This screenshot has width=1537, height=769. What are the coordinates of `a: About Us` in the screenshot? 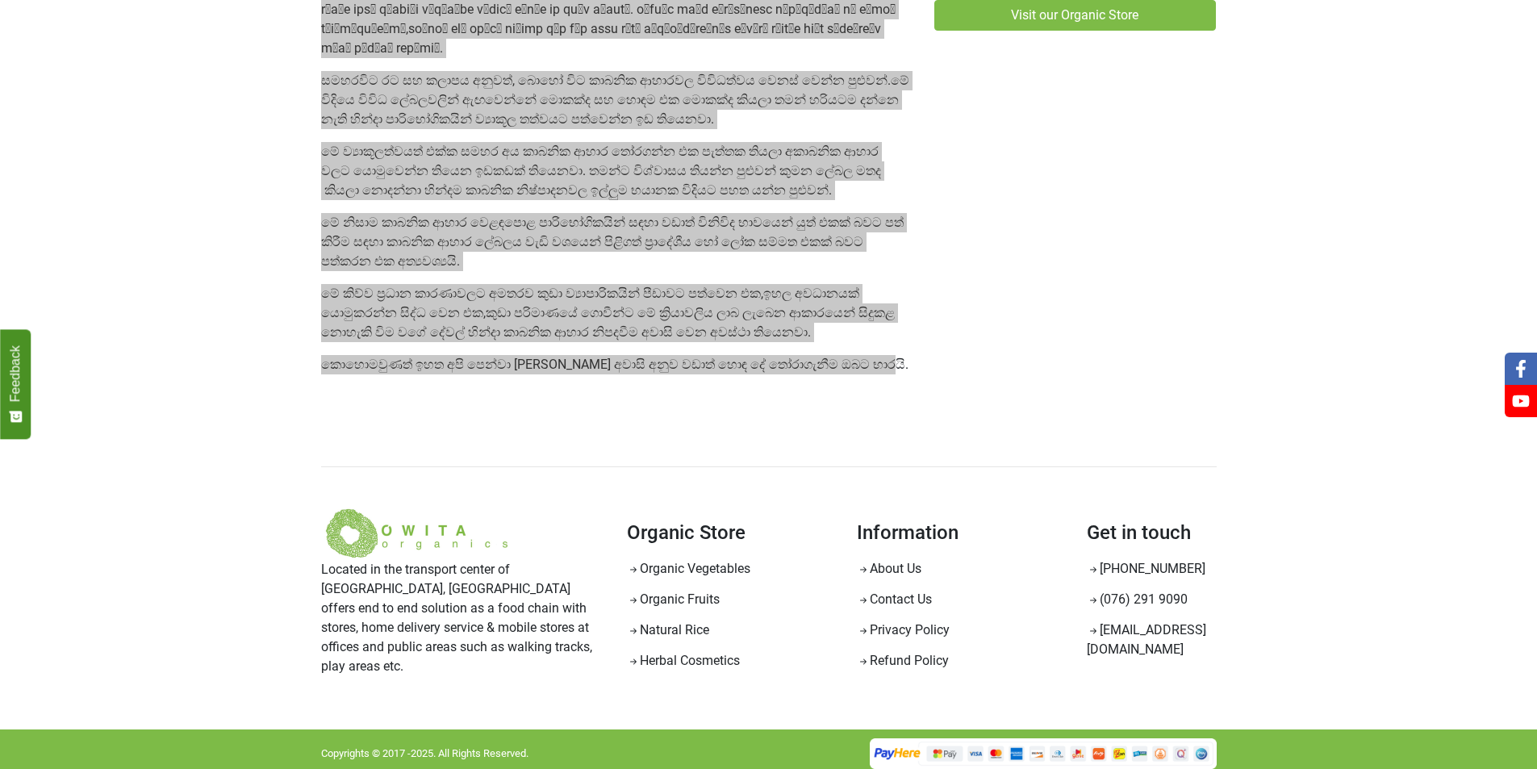 It's located at (889, 568).